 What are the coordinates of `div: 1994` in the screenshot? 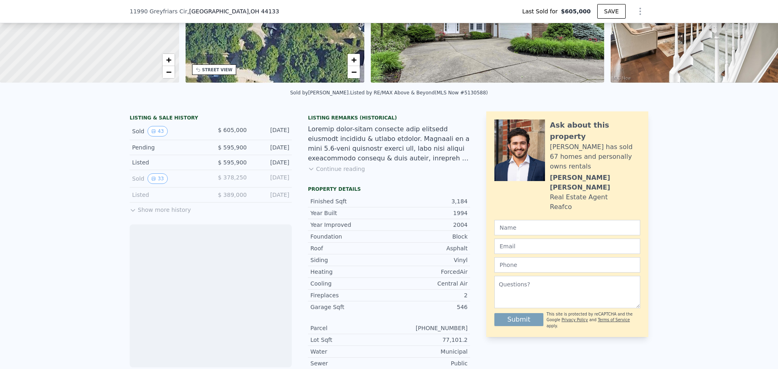 It's located at (428, 213).